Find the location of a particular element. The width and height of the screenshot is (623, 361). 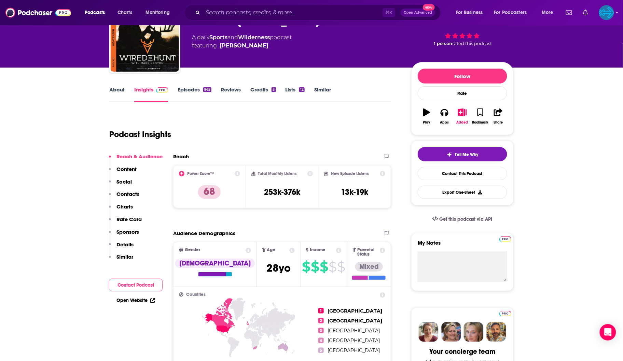

a: Similar is located at coordinates (323, 94).